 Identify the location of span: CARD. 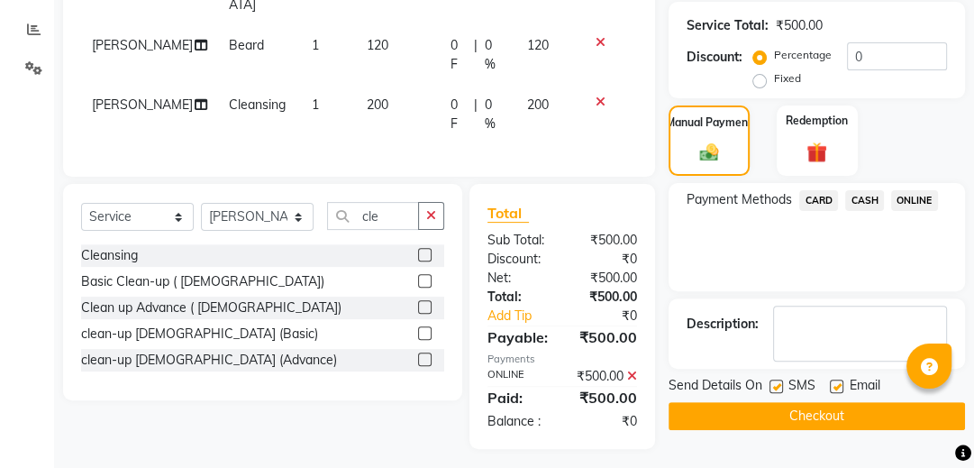
(818, 200).